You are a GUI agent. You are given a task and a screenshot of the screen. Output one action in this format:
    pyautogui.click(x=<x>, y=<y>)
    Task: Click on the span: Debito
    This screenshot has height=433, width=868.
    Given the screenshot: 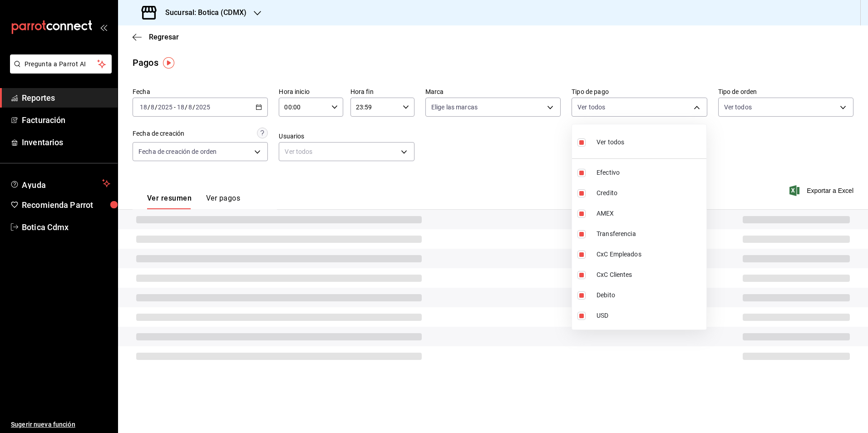 What is the action you would take?
    pyautogui.click(x=650, y=295)
    